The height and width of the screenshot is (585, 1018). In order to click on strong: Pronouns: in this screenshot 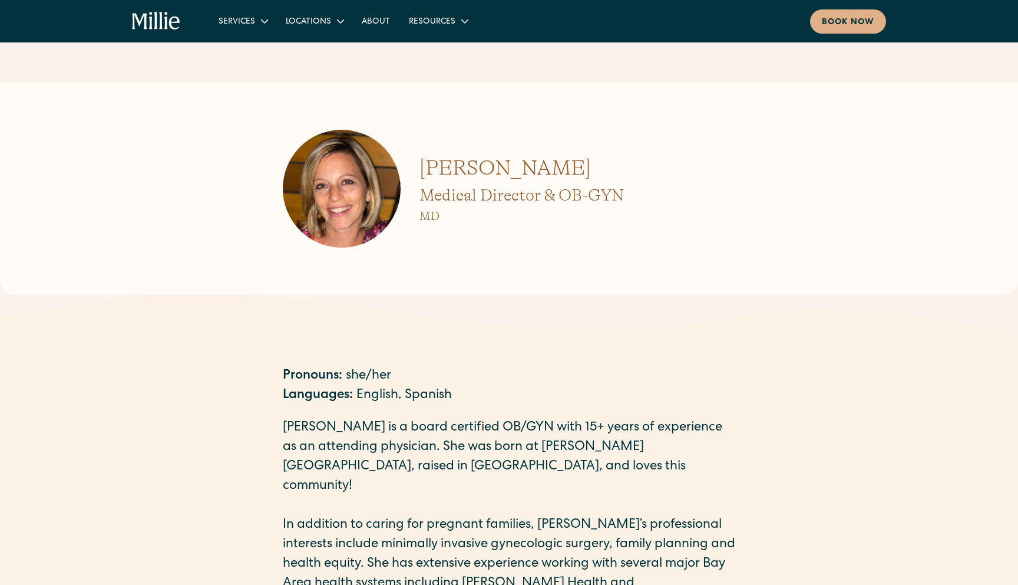, I will do `click(312, 376)`.